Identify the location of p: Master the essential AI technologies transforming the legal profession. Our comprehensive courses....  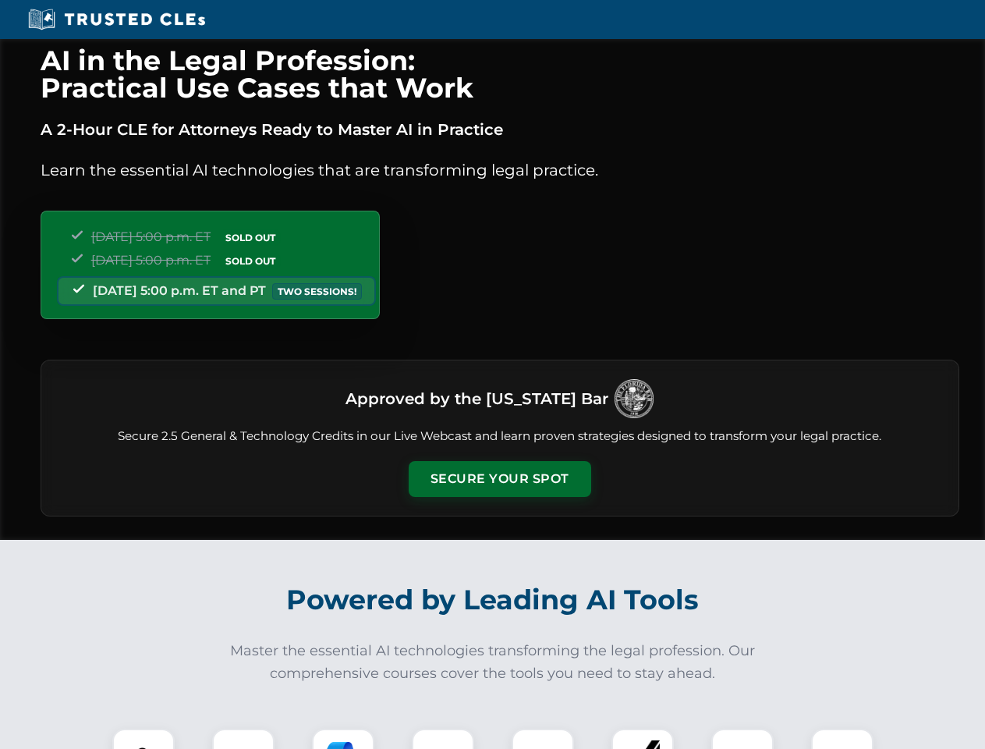
(493, 662).